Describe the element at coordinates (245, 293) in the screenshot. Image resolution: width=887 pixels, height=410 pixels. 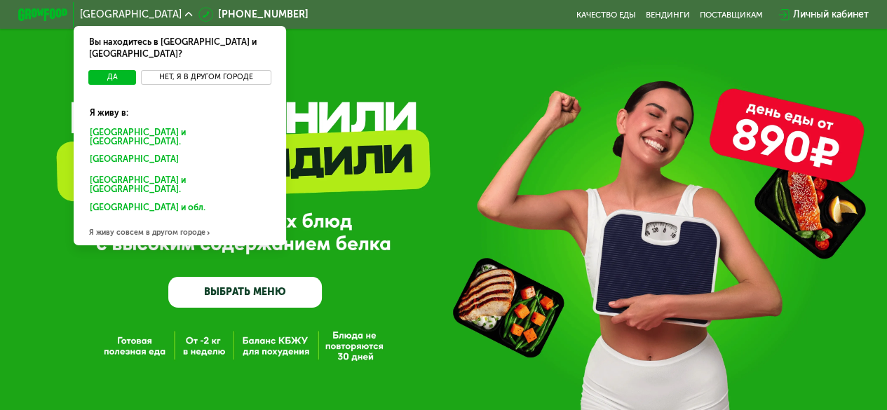
I see `a: ВЫБРАТЬ МЕНЮ` at that location.